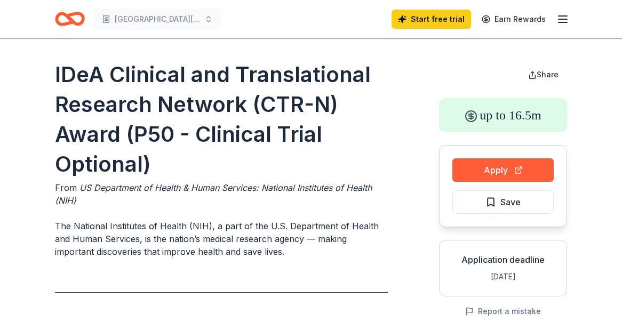 This screenshot has height=322, width=622. What do you see at coordinates (503, 202) in the screenshot?
I see `button: Save` at bounding box center [503, 202].